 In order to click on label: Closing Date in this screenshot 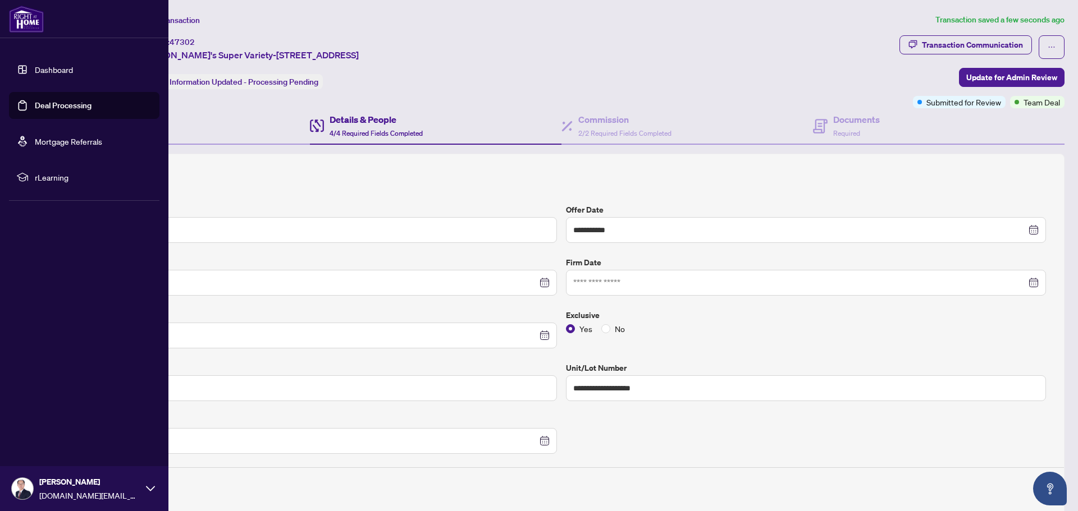, I will do `click(317, 263)`.